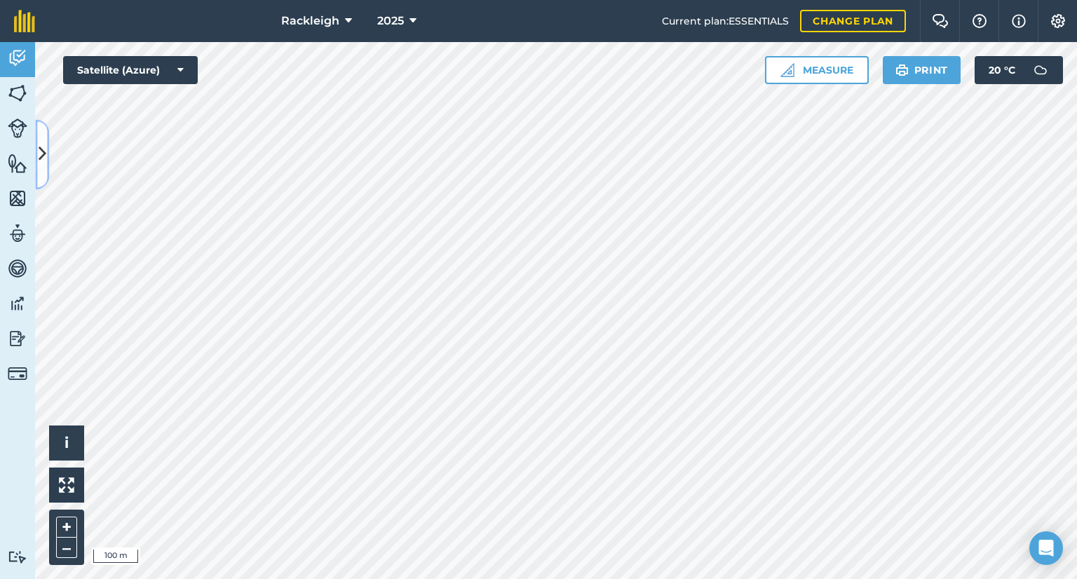 The width and height of the screenshot is (1077, 579). I want to click on img: Two speech bubbles overlapping with the left bubble in the forefront, so click(940, 21).